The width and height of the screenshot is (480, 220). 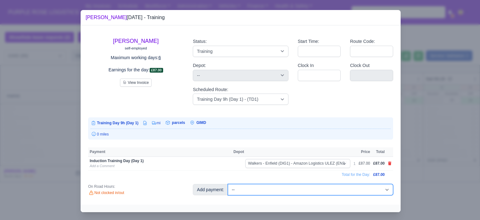 What do you see at coordinates (365, 152) in the screenshot?
I see `th: Price` at bounding box center [365, 152].